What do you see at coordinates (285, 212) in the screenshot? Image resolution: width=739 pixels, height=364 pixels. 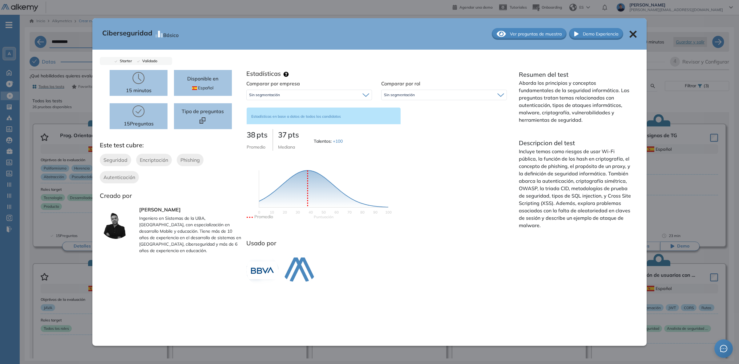 I see `text: 20` at bounding box center [285, 212].